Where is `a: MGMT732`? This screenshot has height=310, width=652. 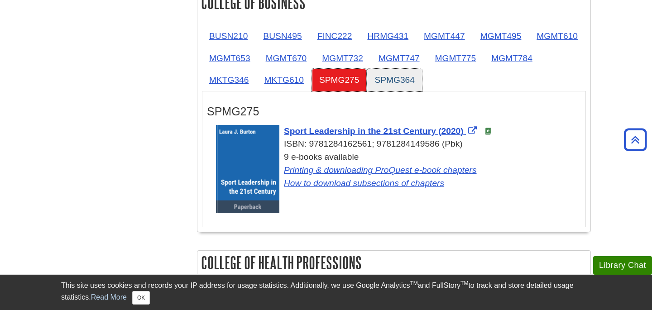 a: MGMT732 is located at coordinates (342, 58).